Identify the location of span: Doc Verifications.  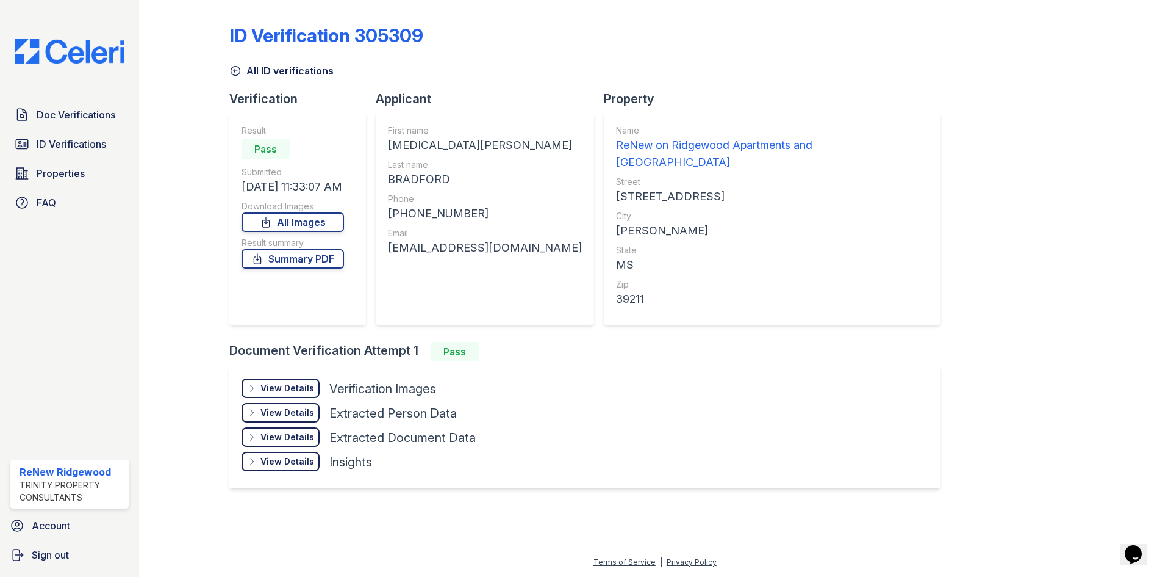
(76, 115).